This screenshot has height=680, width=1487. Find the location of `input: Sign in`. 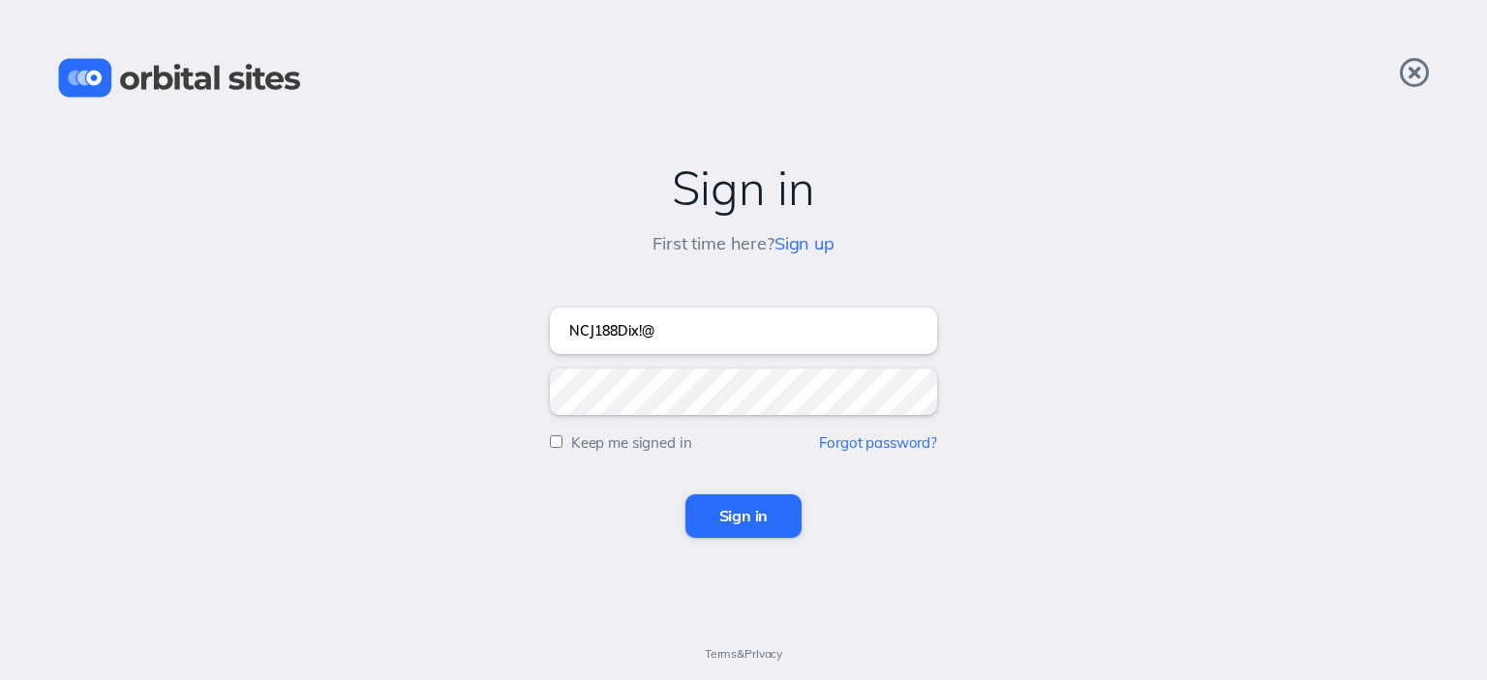

input: Sign in is located at coordinates (743, 516).